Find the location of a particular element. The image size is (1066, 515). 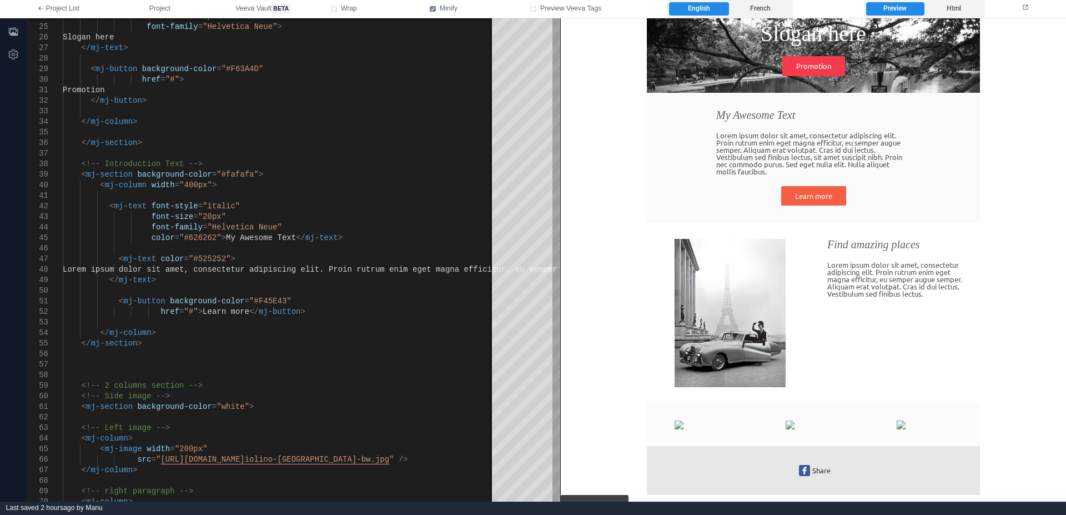

span: font-family is located at coordinates (177, 227).